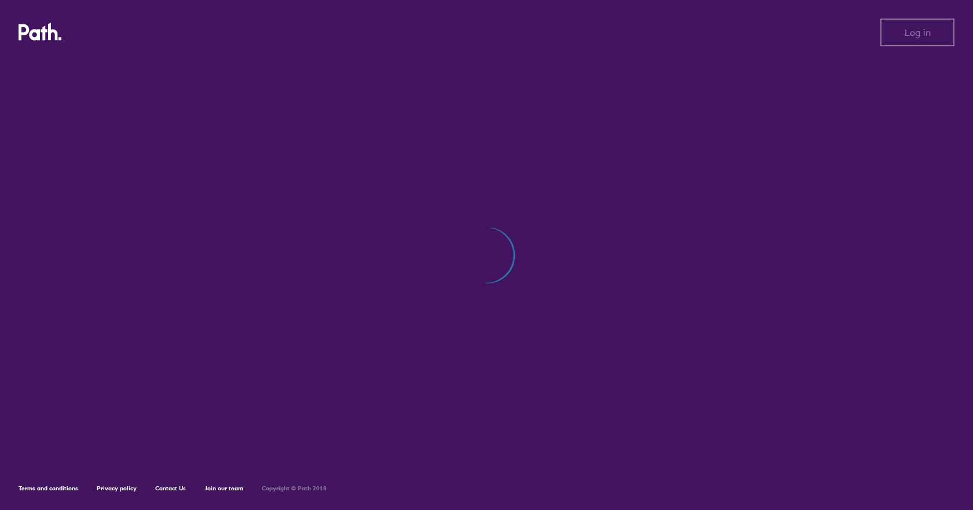 The width and height of the screenshot is (973, 510). What do you see at coordinates (917, 32) in the screenshot?
I see `button: Log in` at bounding box center [917, 32].